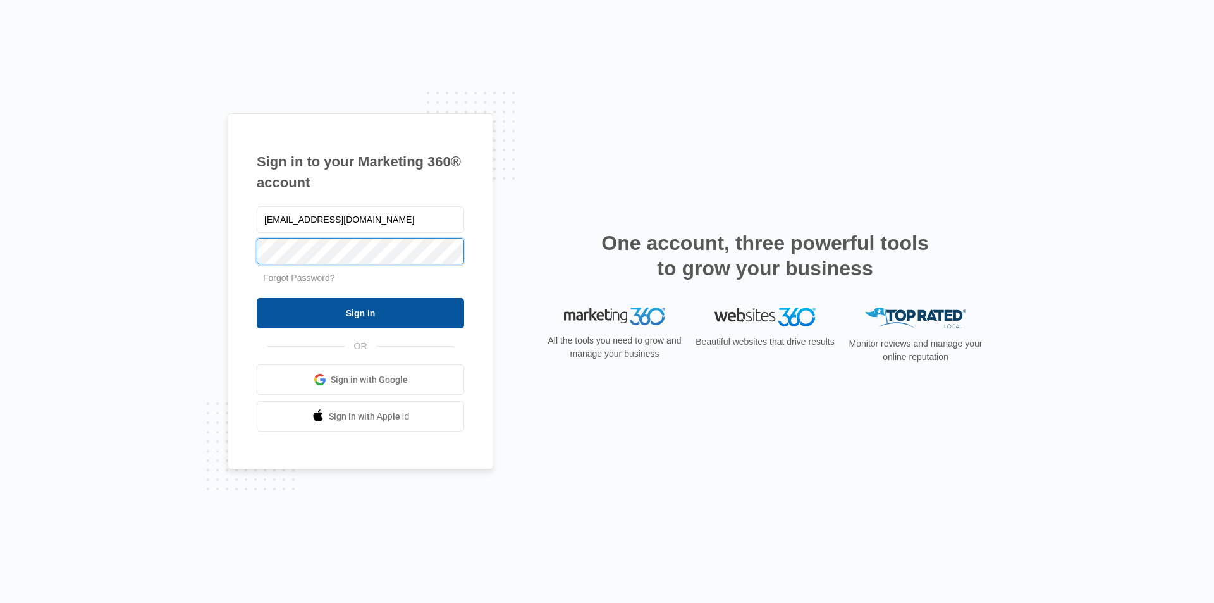 The width and height of the screenshot is (1214, 603). I want to click on img: Top Rated Local, so click(916, 317).